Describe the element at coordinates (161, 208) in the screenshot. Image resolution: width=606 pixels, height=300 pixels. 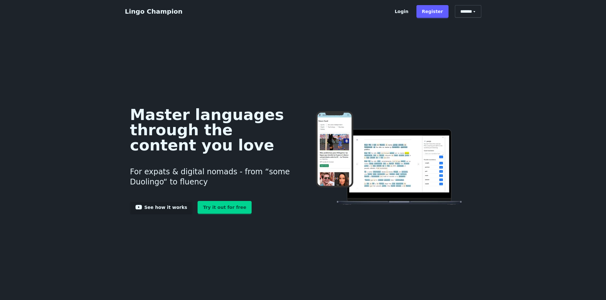
I see `a: See how it works` at that location.